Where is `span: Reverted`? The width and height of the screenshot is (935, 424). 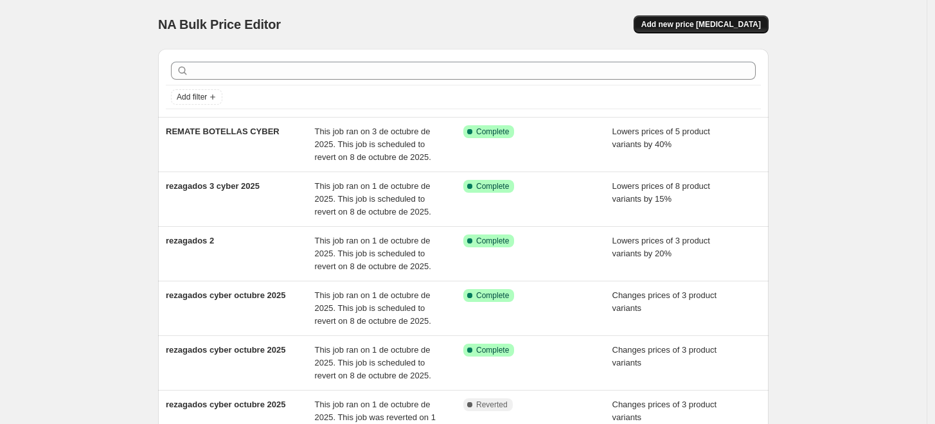
span: Reverted is located at coordinates (492, 405).